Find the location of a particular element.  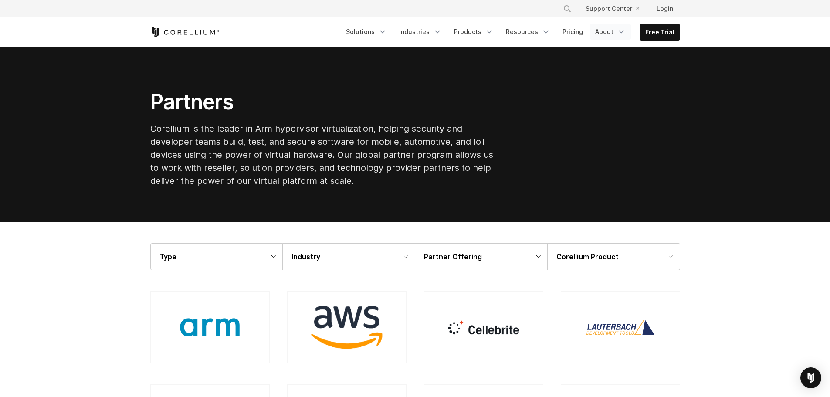

a: Login is located at coordinates (665, 9).